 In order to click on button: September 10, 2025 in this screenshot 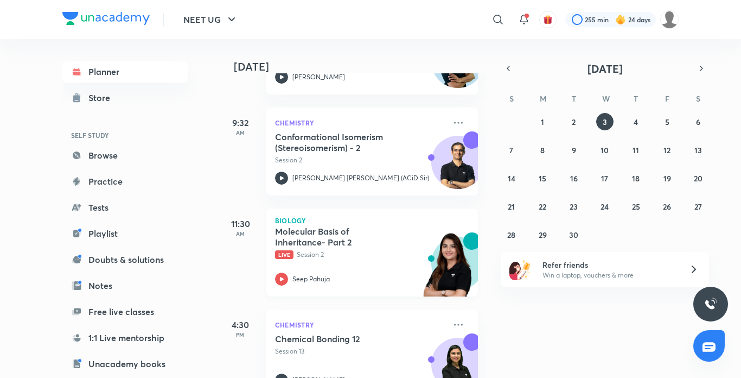, I will do `click(605, 150)`.